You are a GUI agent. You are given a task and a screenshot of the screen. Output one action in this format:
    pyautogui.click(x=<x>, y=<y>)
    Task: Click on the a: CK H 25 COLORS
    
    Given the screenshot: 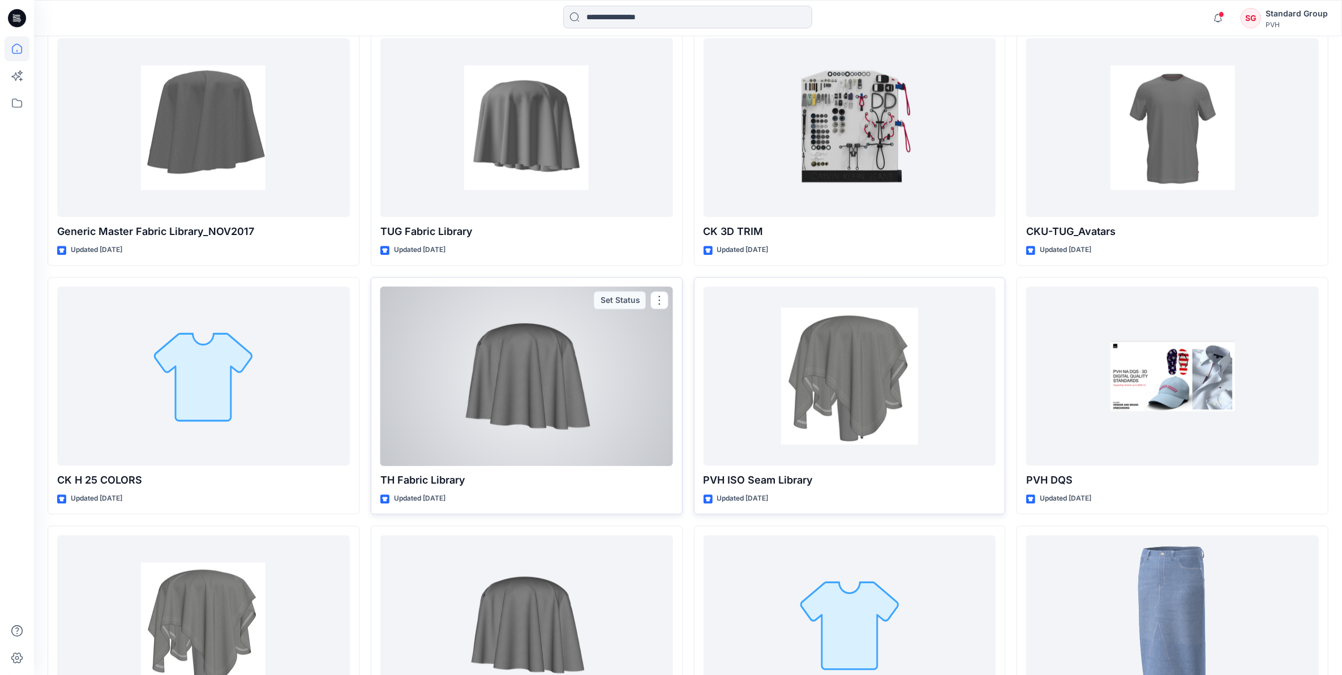 What is the action you would take?
    pyautogui.click(x=203, y=376)
    